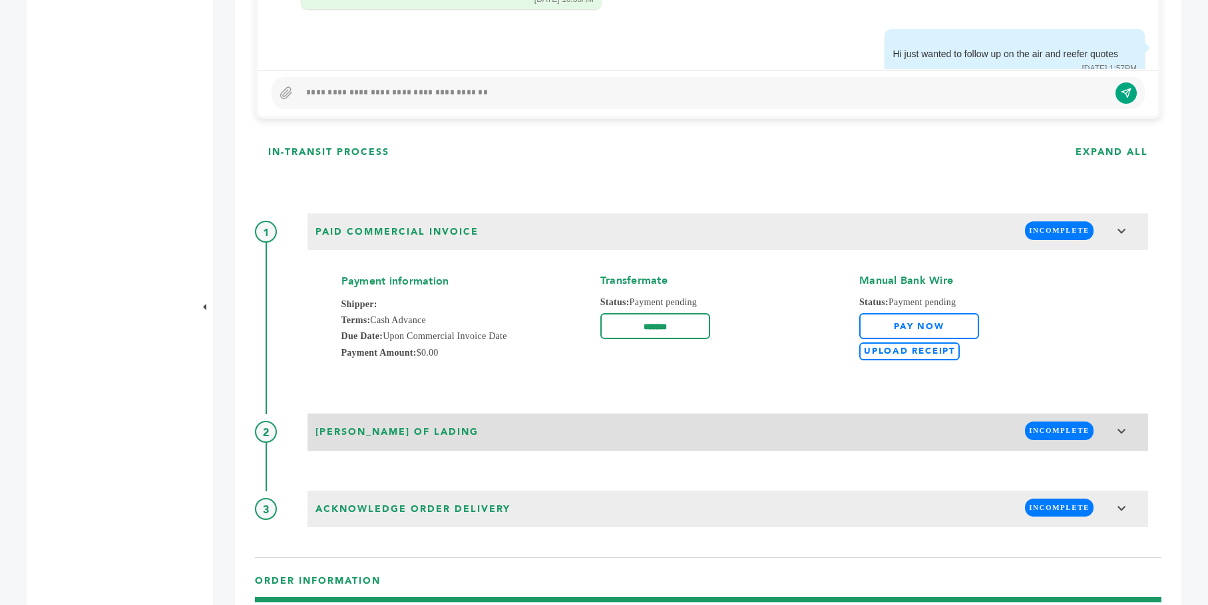 The image size is (1208, 605). What do you see at coordinates (359, 304) in the screenshot?
I see `strong: Shipper:` at bounding box center [359, 304].